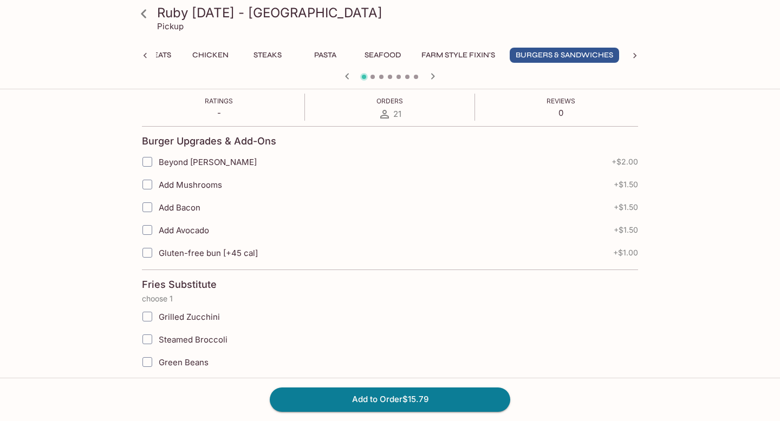 This screenshot has width=780, height=421. What do you see at coordinates (625, 253) in the screenshot?
I see `span: + $1.00` at bounding box center [625, 253].